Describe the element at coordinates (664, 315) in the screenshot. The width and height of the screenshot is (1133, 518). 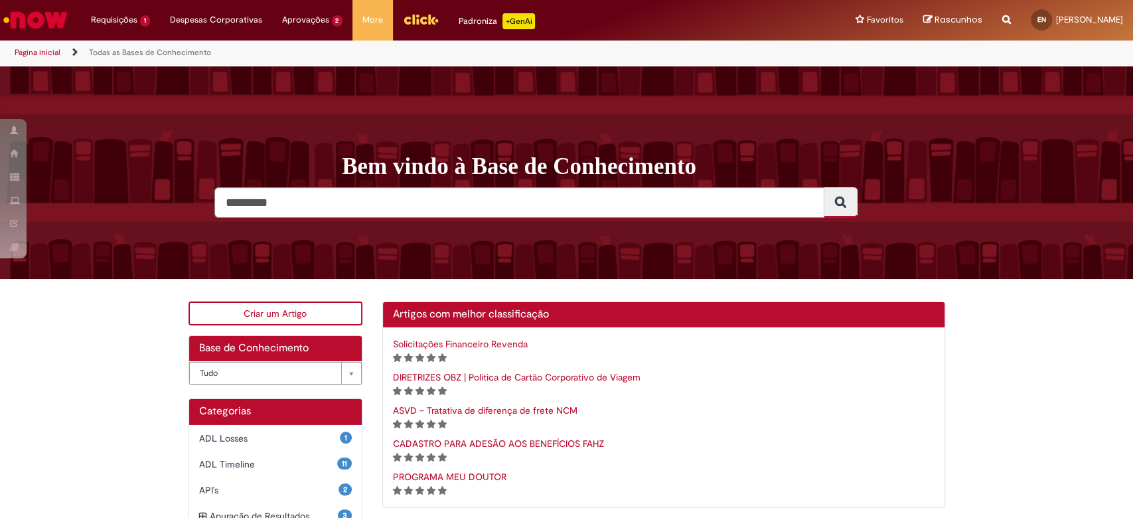
I see `h2: Artigos com melhor classificação` at that location.